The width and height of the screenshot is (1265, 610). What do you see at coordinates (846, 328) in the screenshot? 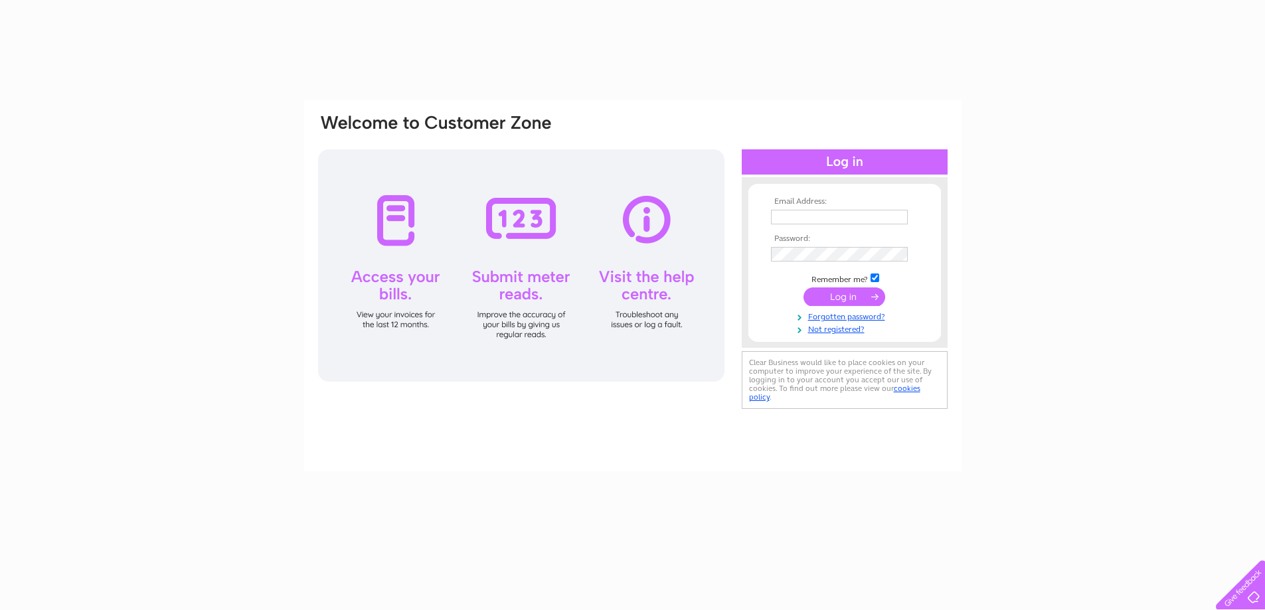
I see `a: Not registered?` at bounding box center [846, 328].